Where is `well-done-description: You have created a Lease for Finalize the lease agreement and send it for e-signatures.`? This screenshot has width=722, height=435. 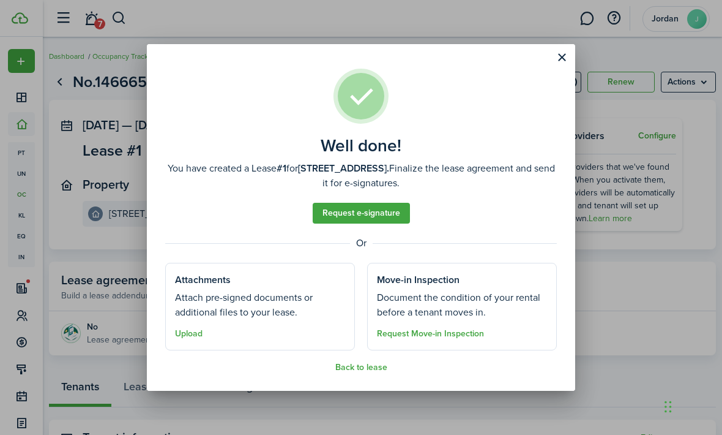 well-done-description: You have created a Lease for Finalize the lease agreement and send it for e-signatures. is located at coordinates (361, 176).